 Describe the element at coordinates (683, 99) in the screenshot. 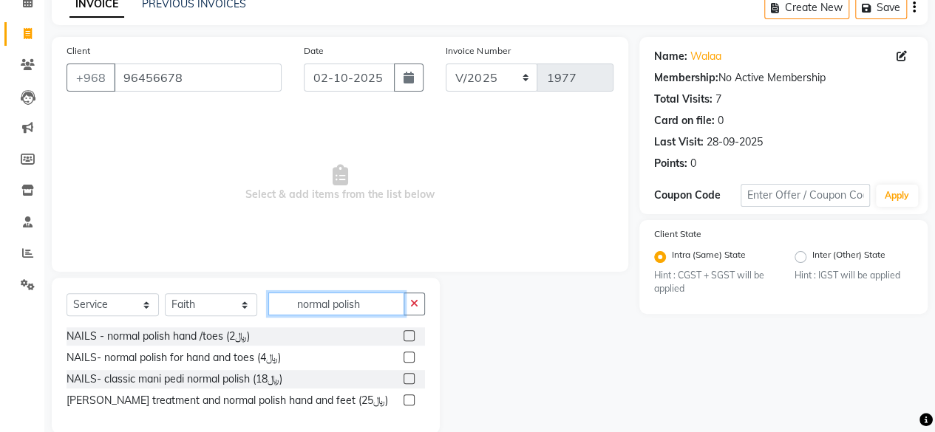

I see `div: Total Visits:` at that location.